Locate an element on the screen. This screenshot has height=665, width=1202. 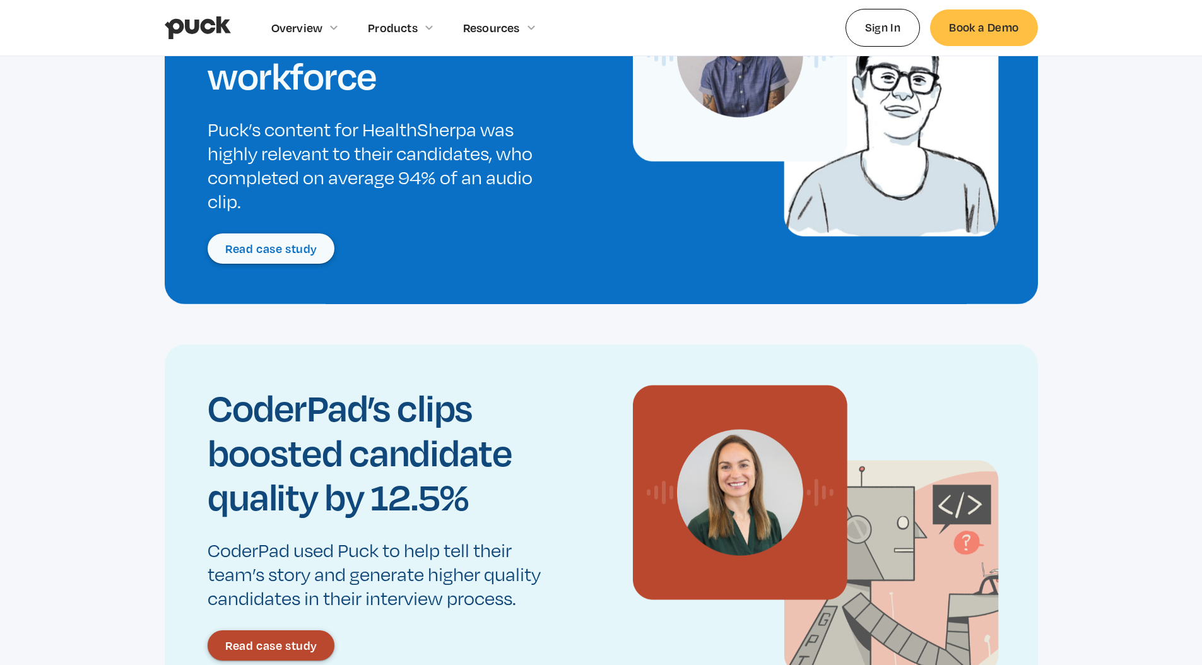
p: Puck’s content for HealthSherpa was highly relevant to their candidates, who completed on average... is located at coordinates (386, 165).